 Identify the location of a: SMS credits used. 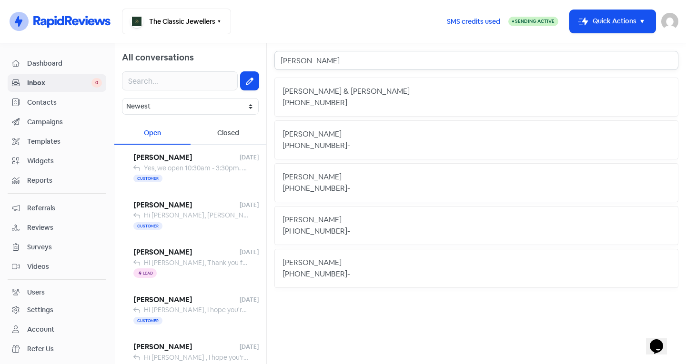
(473, 20).